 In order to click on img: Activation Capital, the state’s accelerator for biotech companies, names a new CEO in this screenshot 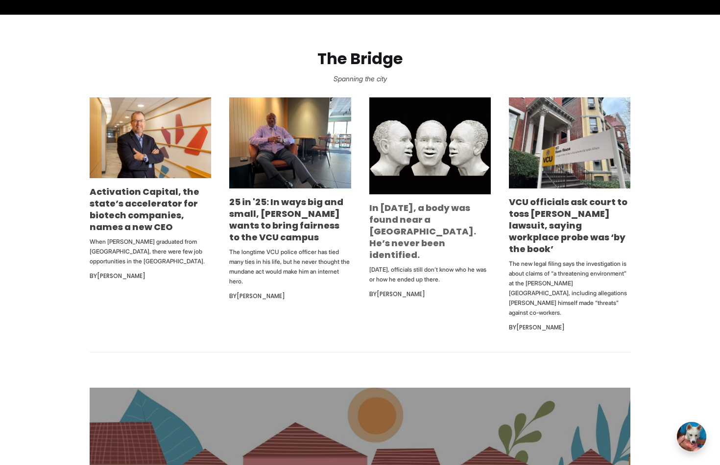, I will do `click(150, 138)`.